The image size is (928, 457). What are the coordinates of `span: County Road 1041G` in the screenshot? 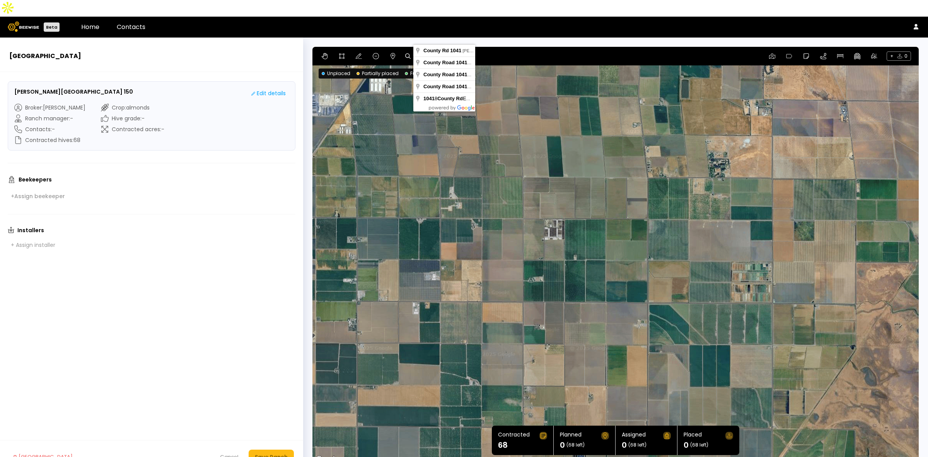 It's located at (447, 86).